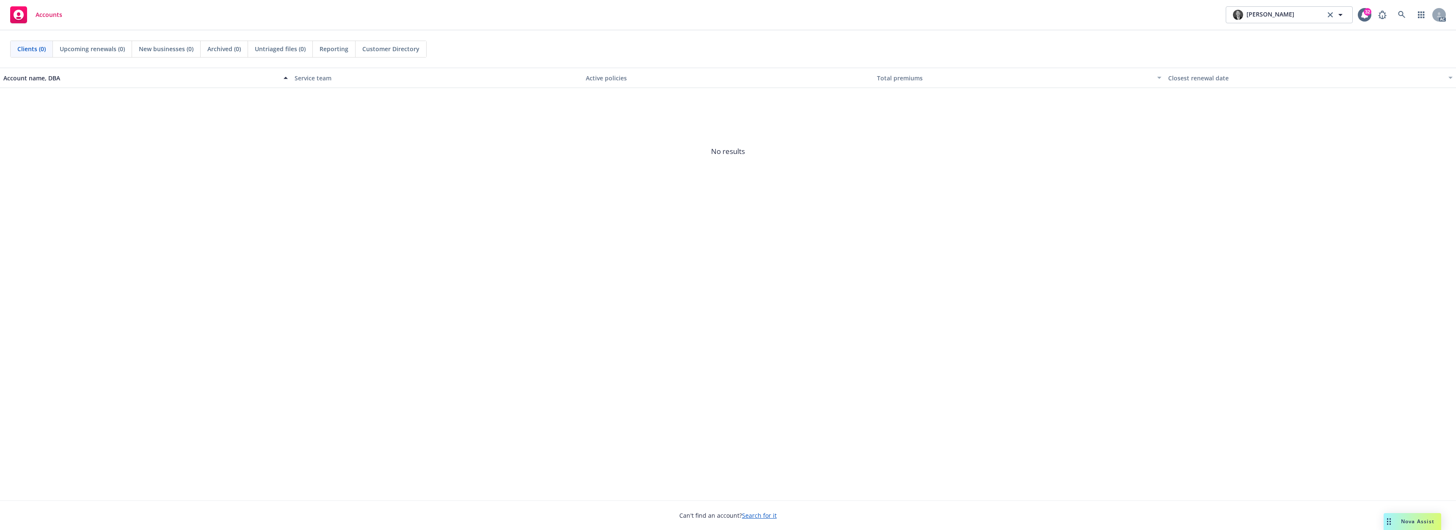  What do you see at coordinates (92, 49) in the screenshot?
I see `span: Upcoming renewals (0)` at bounding box center [92, 49].